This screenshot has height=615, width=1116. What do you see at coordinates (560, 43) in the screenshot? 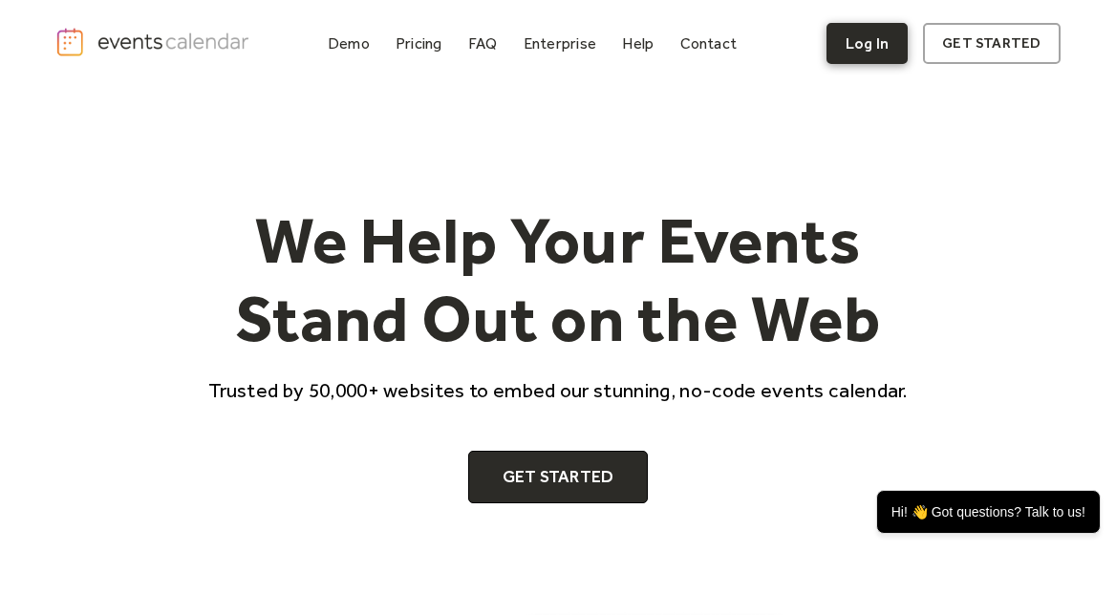
I see `a: Enterprise` at bounding box center [560, 43].